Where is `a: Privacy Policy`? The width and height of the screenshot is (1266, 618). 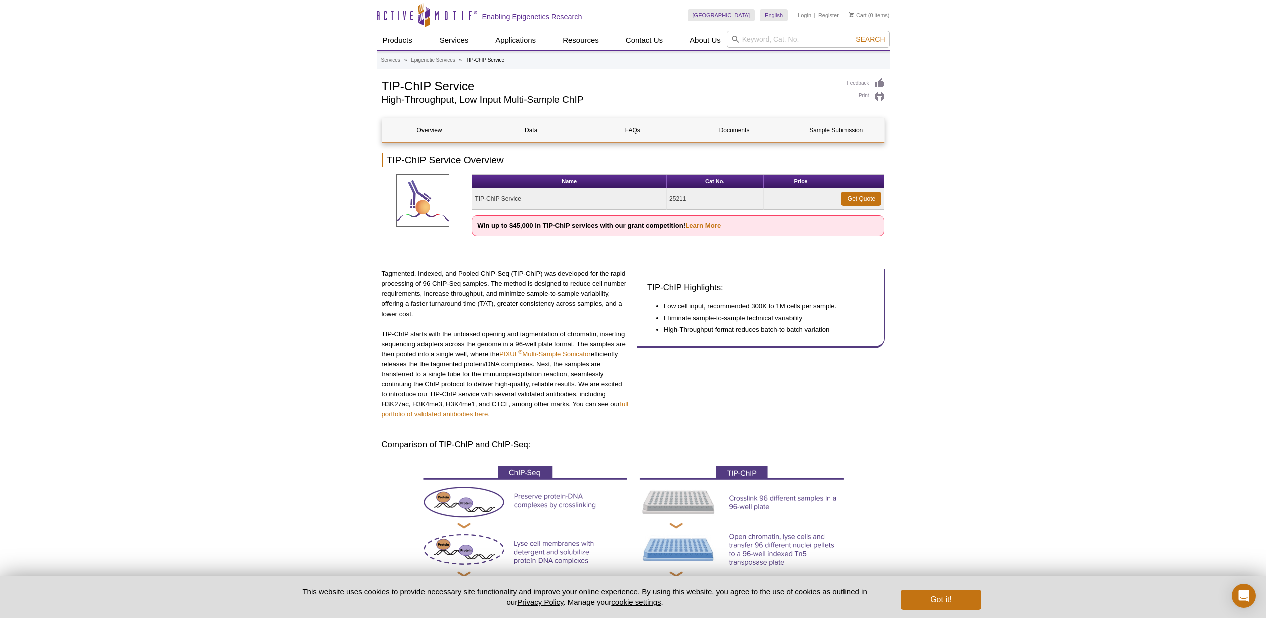 a: Privacy Policy is located at coordinates (540, 602).